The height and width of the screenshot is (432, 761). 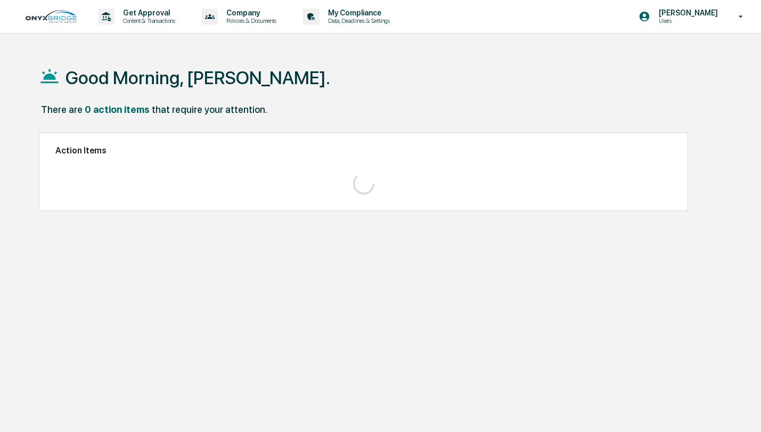 I want to click on div: 0 action items, so click(x=117, y=109).